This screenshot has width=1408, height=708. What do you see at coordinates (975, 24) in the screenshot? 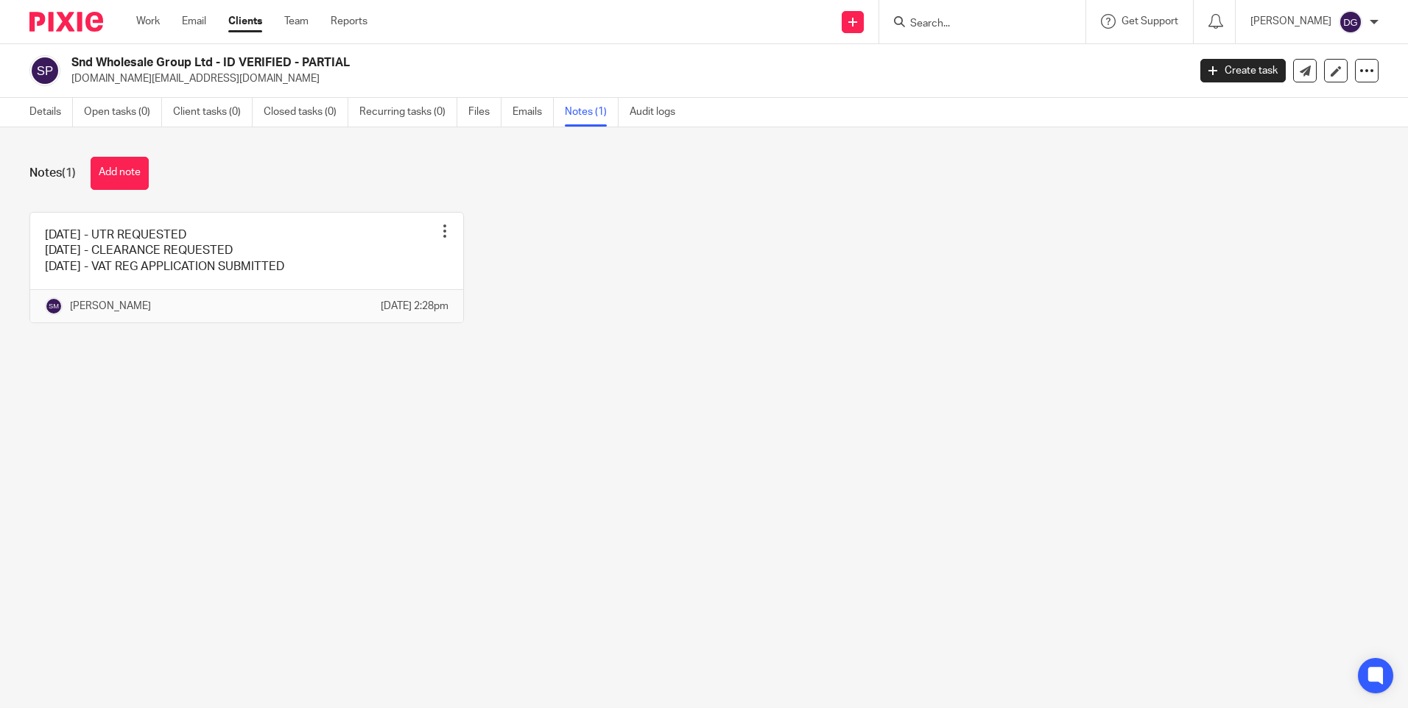
I see `input: Search` at bounding box center [975, 24].